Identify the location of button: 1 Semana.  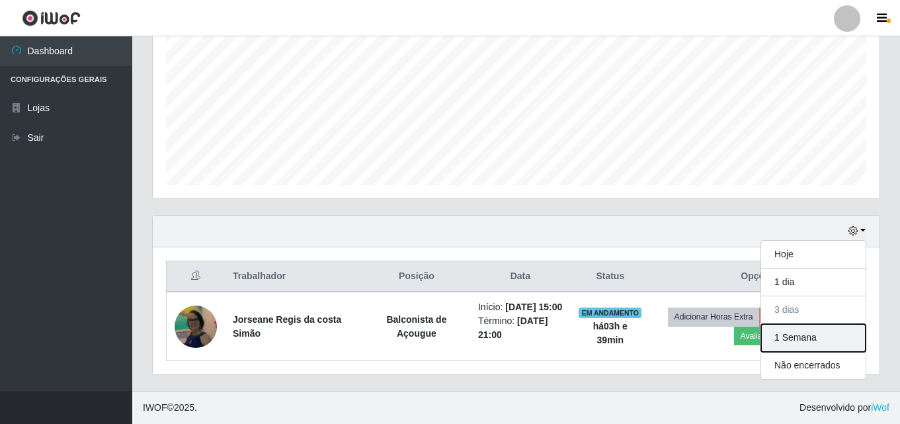
(813, 338).